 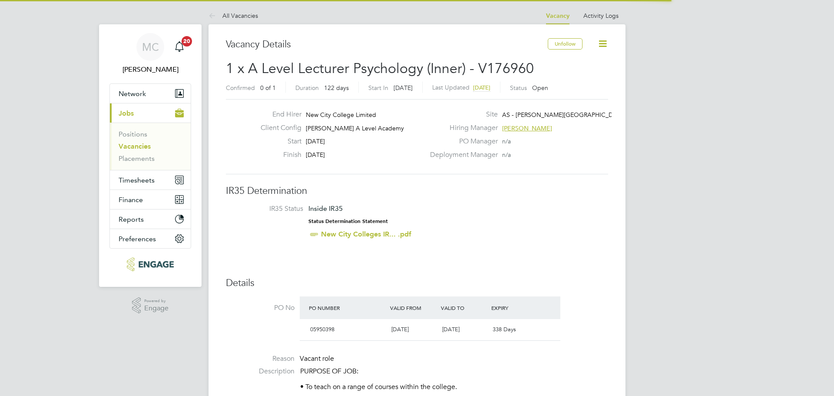 I want to click on a: Powered byEngage, so click(x=150, y=305).